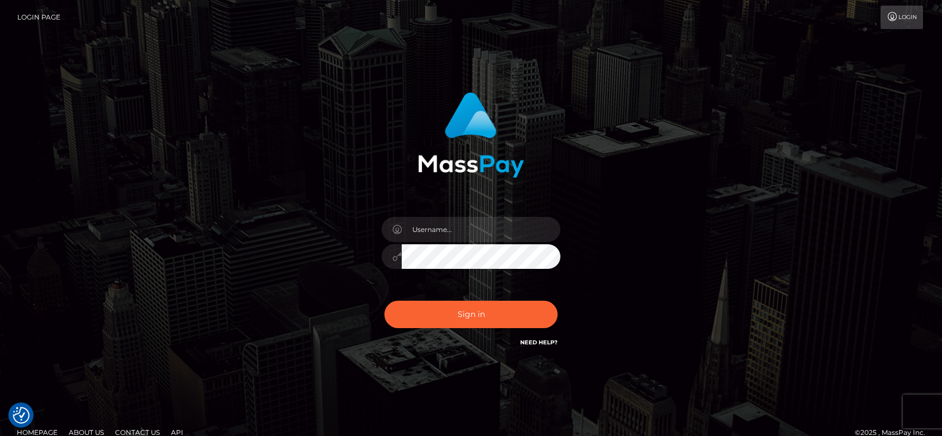 This screenshot has width=942, height=436. What do you see at coordinates (471, 314) in the screenshot?
I see `button: Sign in` at bounding box center [471, 314].